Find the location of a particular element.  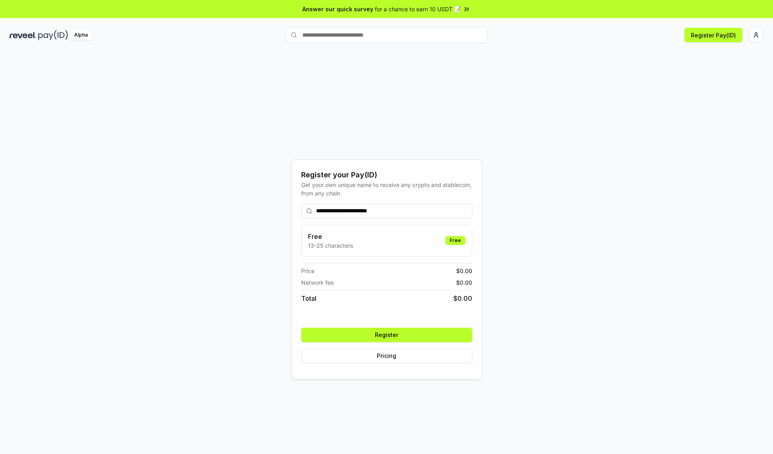

span: Network fee is located at coordinates (317, 283).